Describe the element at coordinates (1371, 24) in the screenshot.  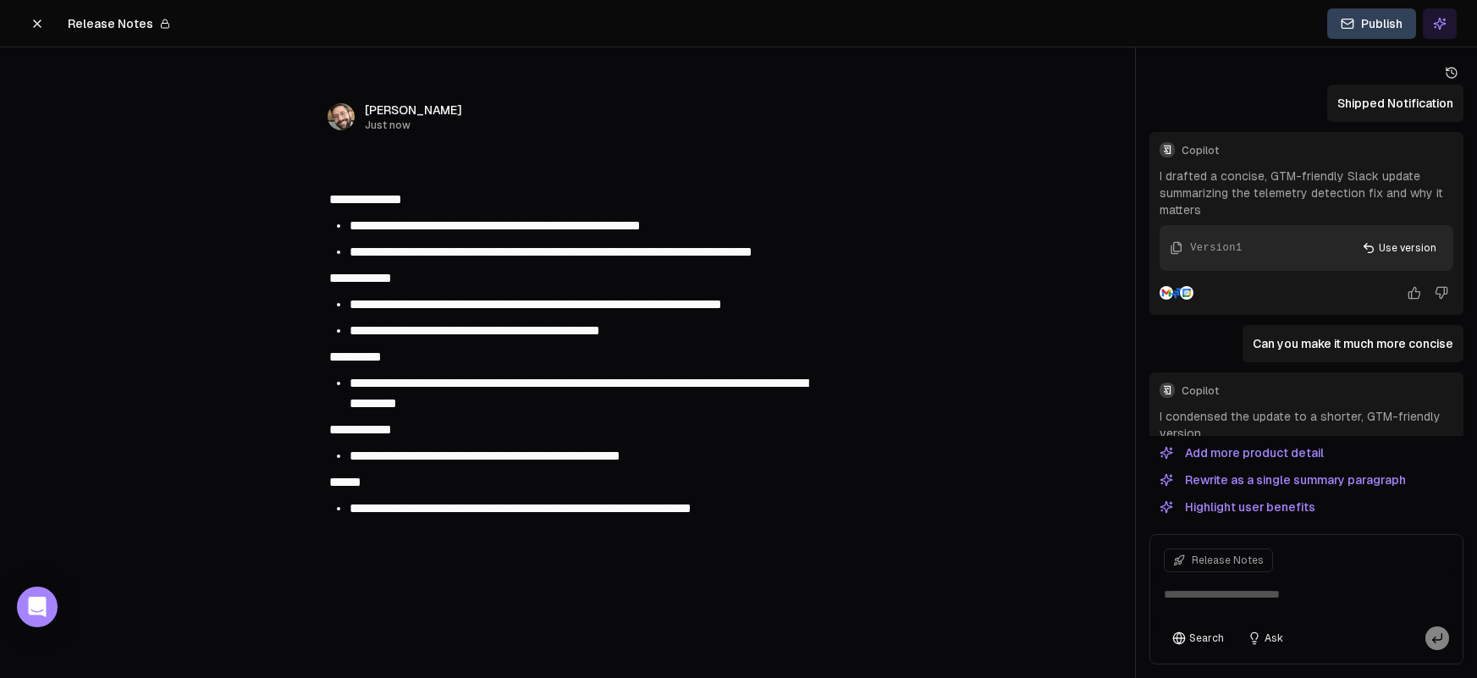
I see `button: Publish` at that location.